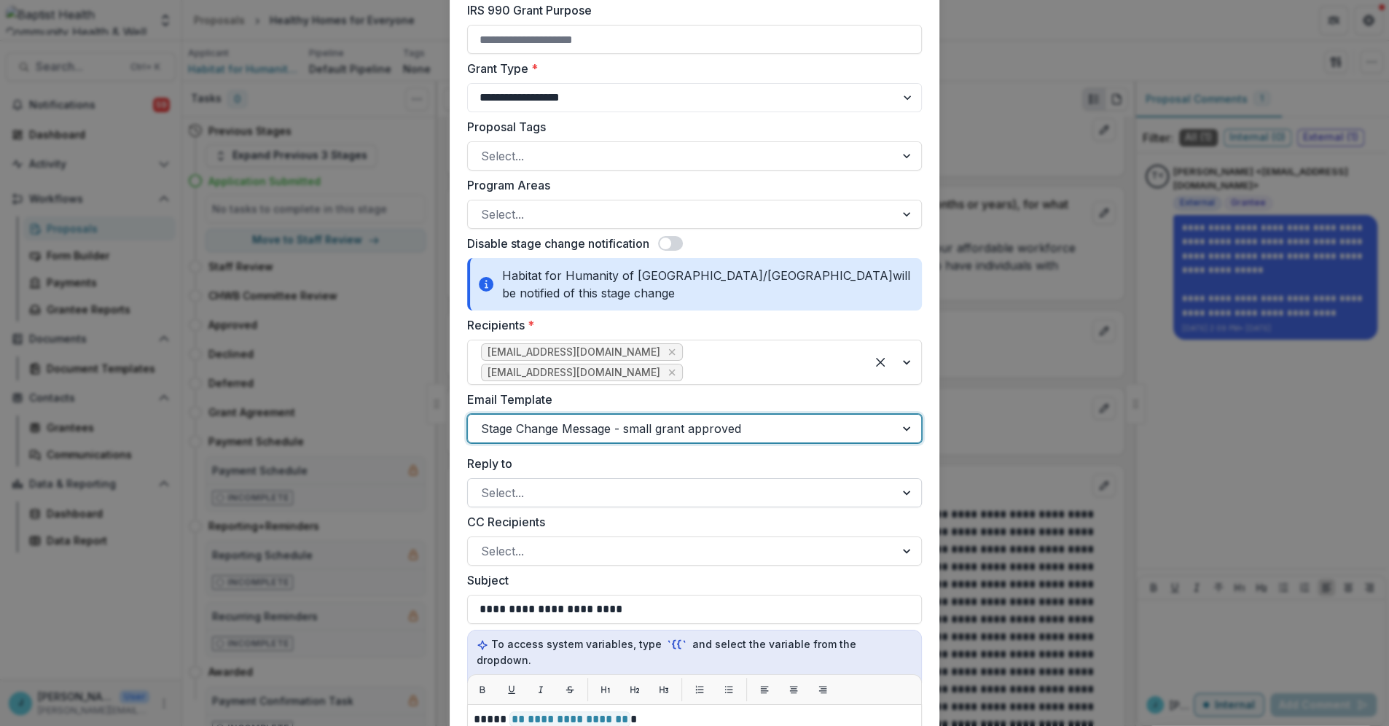 The height and width of the screenshot is (726, 1389). Describe the element at coordinates (482, 689) in the screenshot. I see `button: Bold` at that location.